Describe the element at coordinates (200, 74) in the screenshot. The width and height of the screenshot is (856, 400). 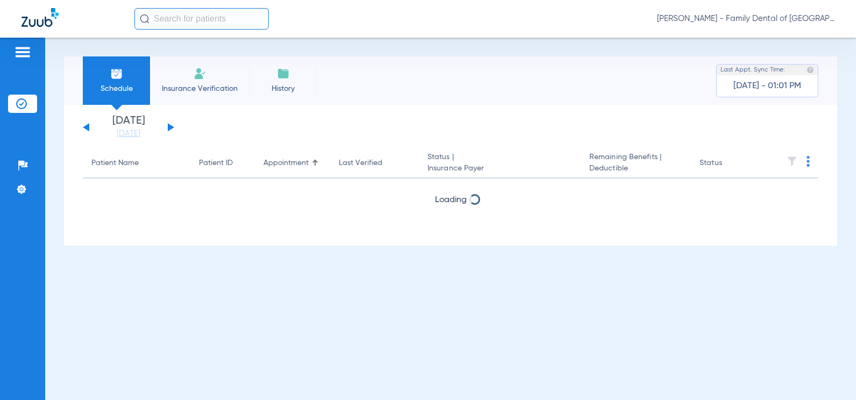
I see `img: Manual Insurance Verification` at that location.